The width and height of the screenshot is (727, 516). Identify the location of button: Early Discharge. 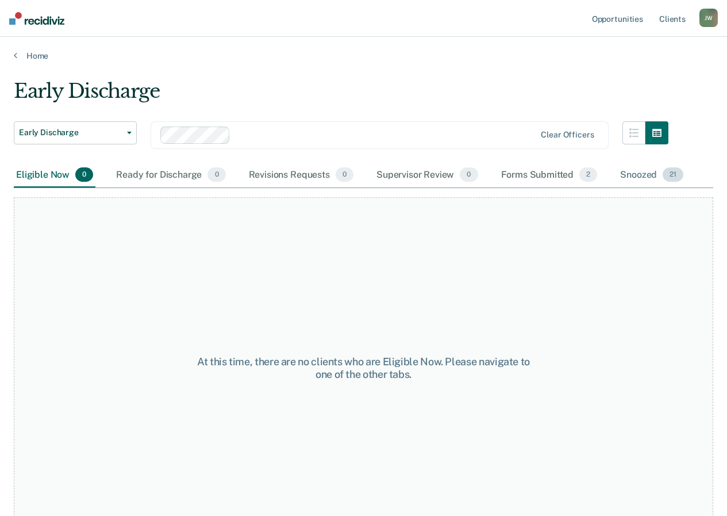
(75, 133).